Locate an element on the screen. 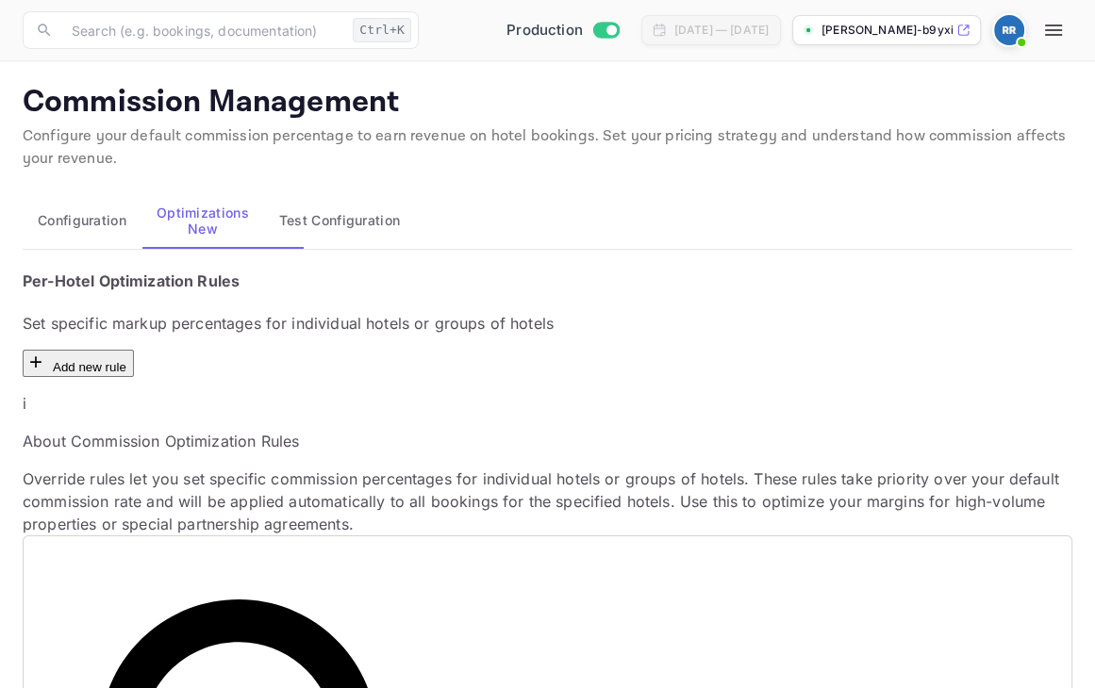  p: Set specific markup percentages for individual hotels or groups of hotels is located at coordinates (547, 323).